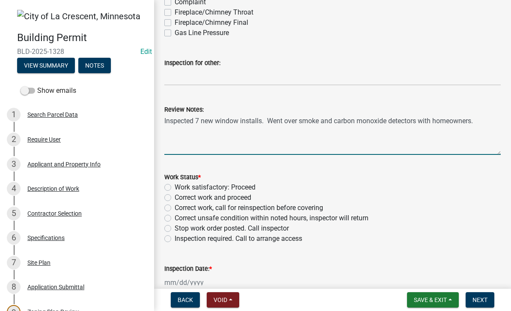  I want to click on label: Correct unsafe condition within noted hours, inspector will return, so click(271, 218).